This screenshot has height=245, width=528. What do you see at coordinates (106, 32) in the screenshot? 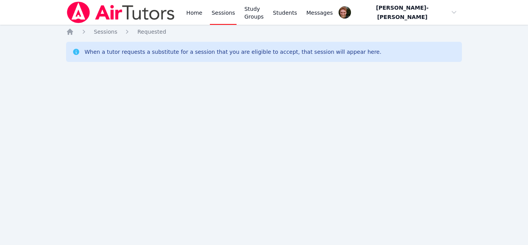
I see `a: Sessions` at bounding box center [106, 32].